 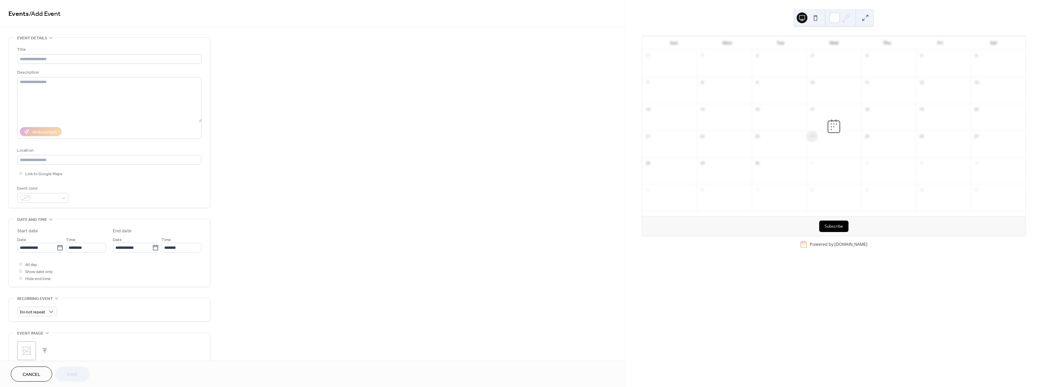 I want to click on button: Subscribe, so click(x=834, y=227).